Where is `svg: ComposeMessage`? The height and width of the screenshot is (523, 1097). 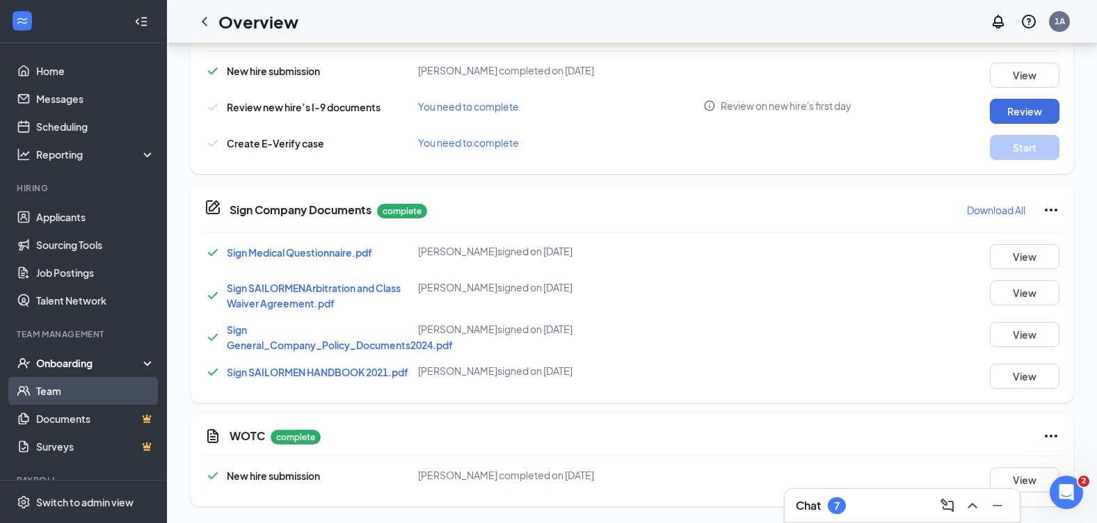
svg: ComposeMessage is located at coordinates (948, 506).